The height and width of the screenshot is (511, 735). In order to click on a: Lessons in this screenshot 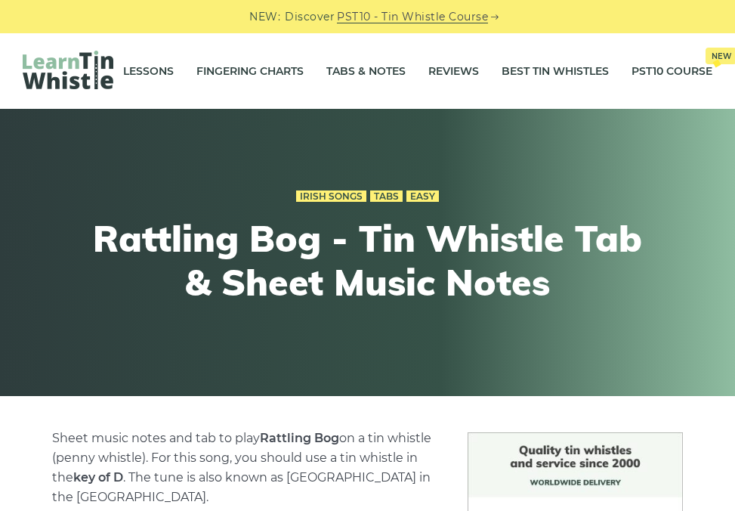, I will do `click(148, 71)`.